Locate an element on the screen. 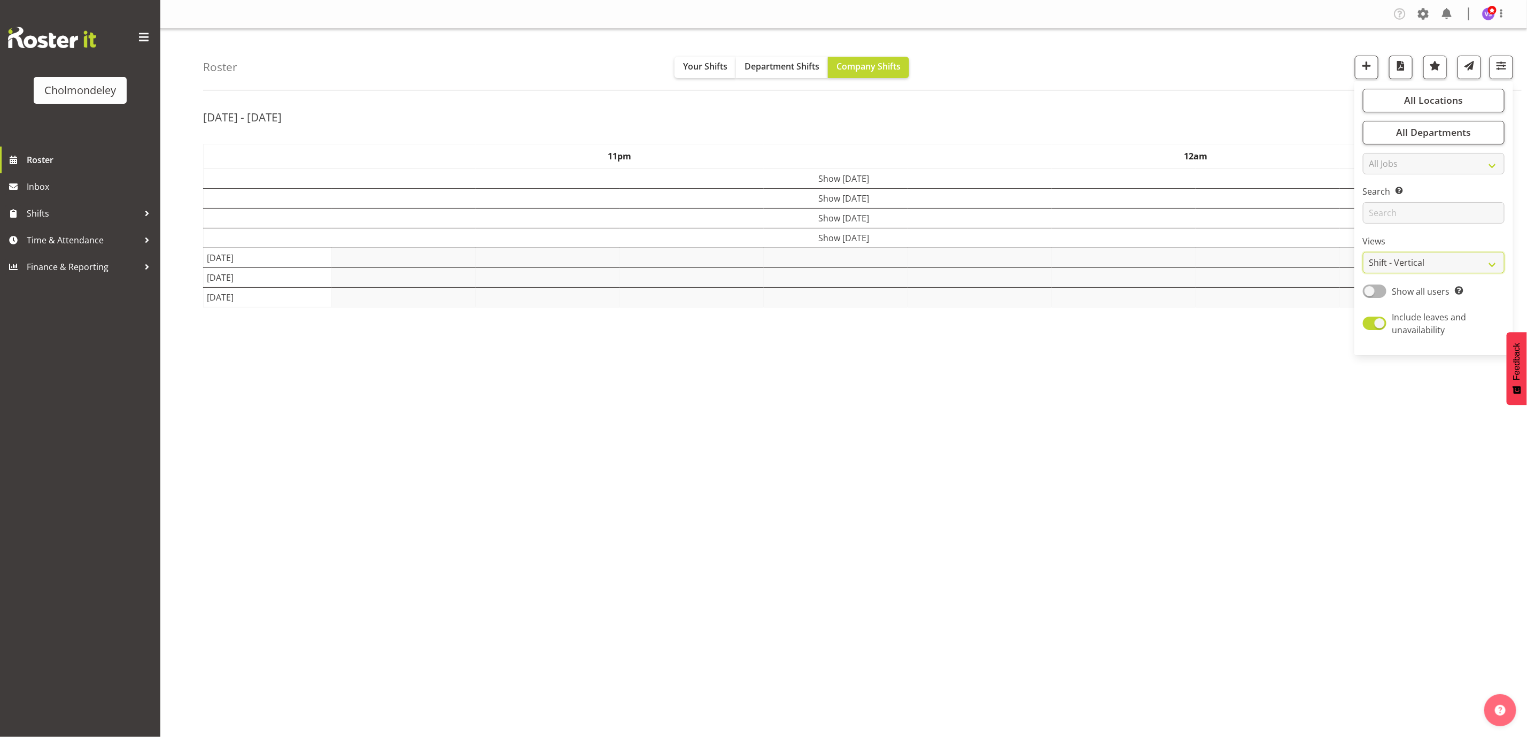 The width and height of the screenshot is (1527, 737). span: Finance & Reporting is located at coordinates (83, 267).